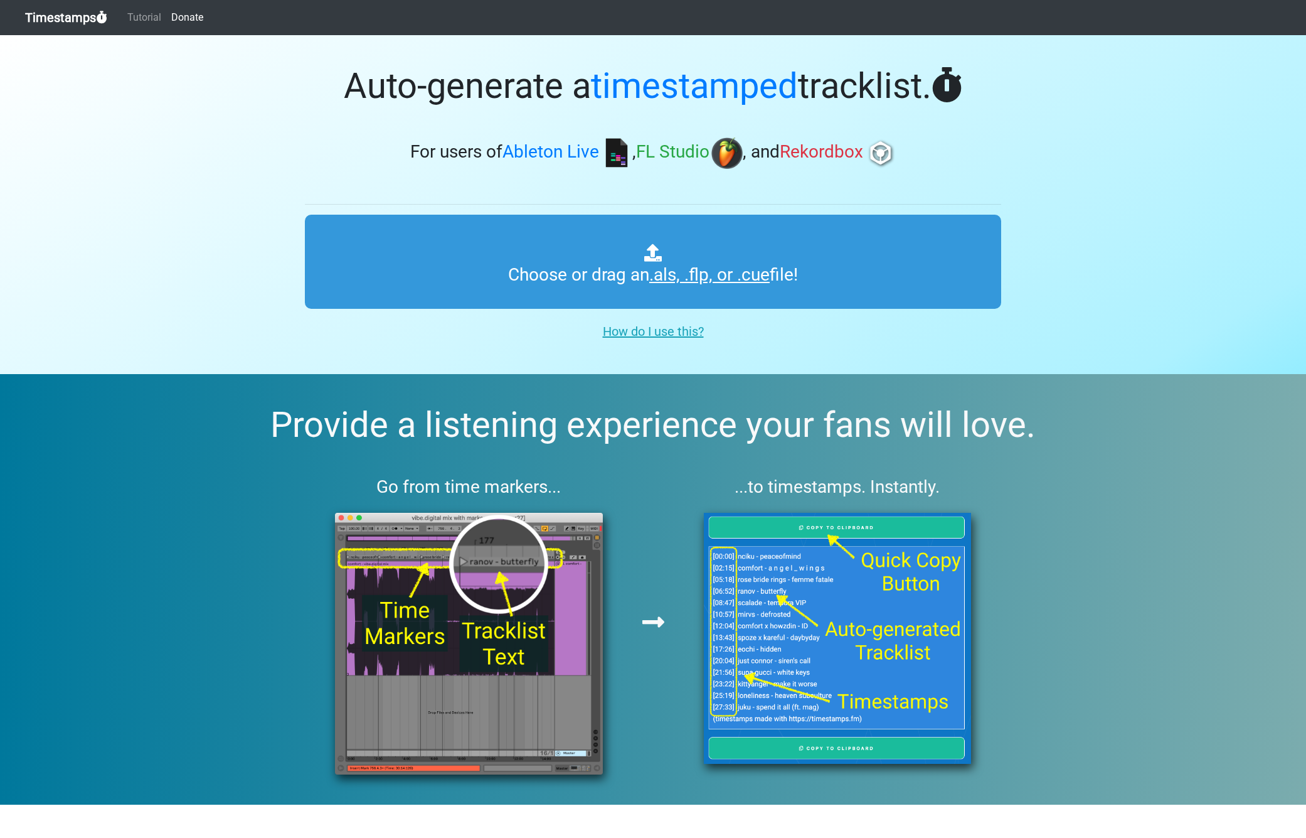 The width and height of the screenshot is (1306, 838). What do you see at coordinates (727, 153) in the screenshot?
I see `img: fl.png` at bounding box center [727, 153].